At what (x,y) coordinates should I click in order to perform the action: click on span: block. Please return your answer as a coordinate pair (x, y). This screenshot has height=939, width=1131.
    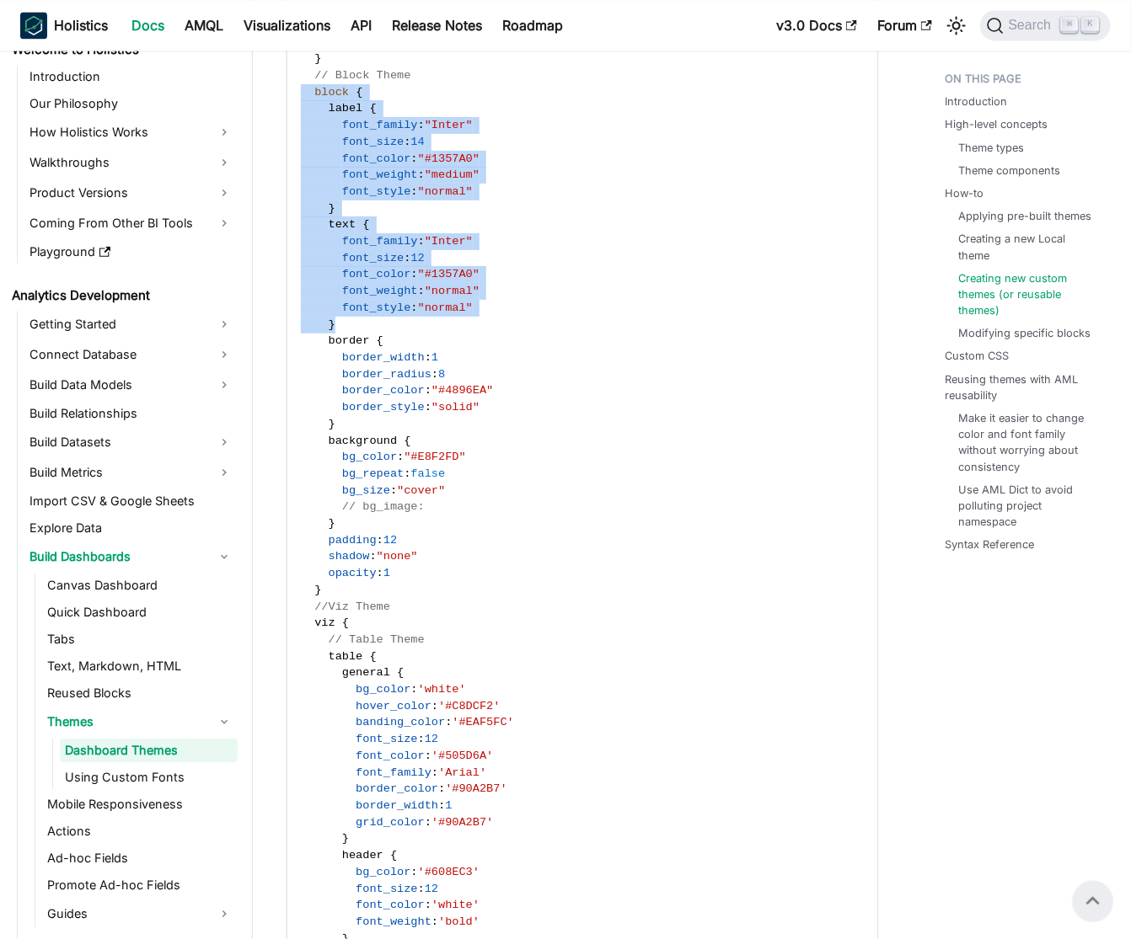
    Looking at the image, I should click on (331, 92).